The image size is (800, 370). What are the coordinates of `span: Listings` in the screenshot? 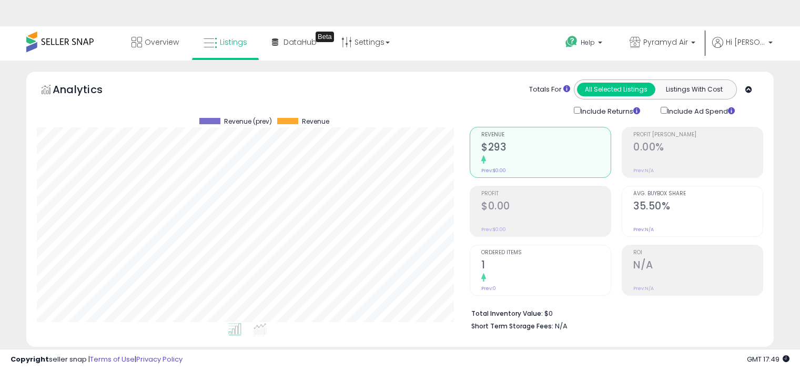 It's located at (234, 42).